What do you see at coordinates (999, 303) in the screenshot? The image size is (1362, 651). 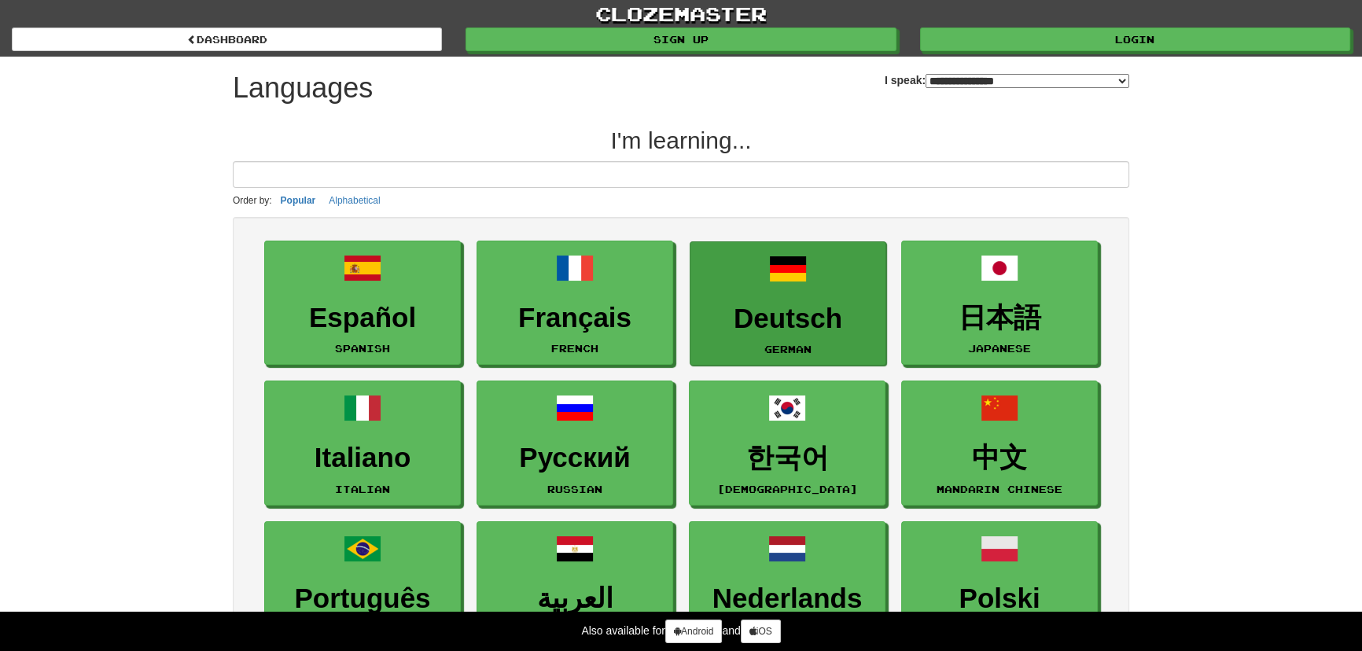 I see `a: 日本語Japanese` at bounding box center [999, 303].